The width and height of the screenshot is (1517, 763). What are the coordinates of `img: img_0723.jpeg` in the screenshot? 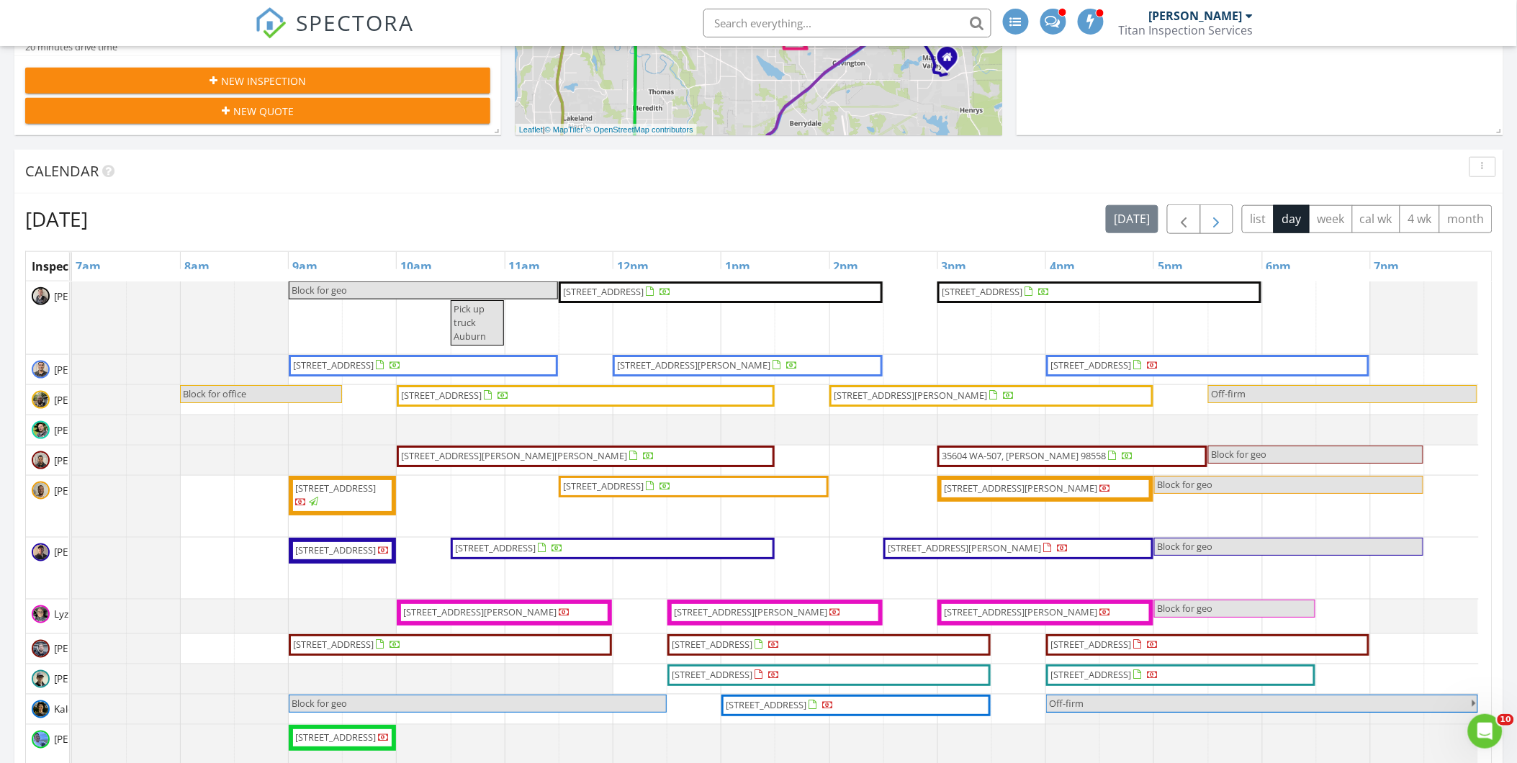 It's located at (40, 649).